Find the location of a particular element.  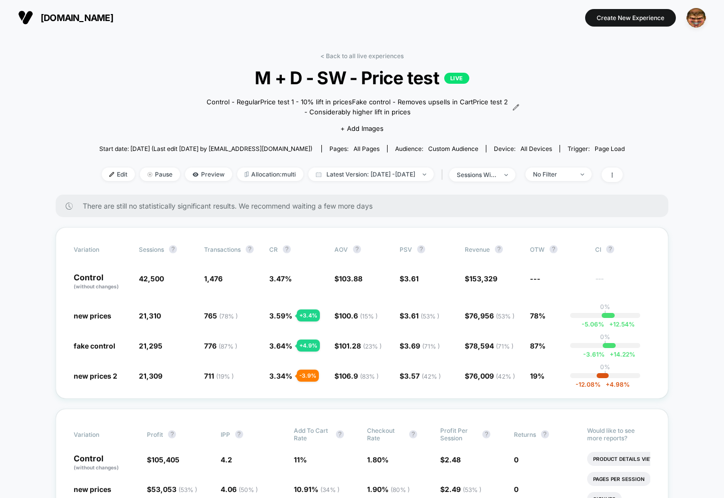

span: 3.69 is located at coordinates (422, 345).